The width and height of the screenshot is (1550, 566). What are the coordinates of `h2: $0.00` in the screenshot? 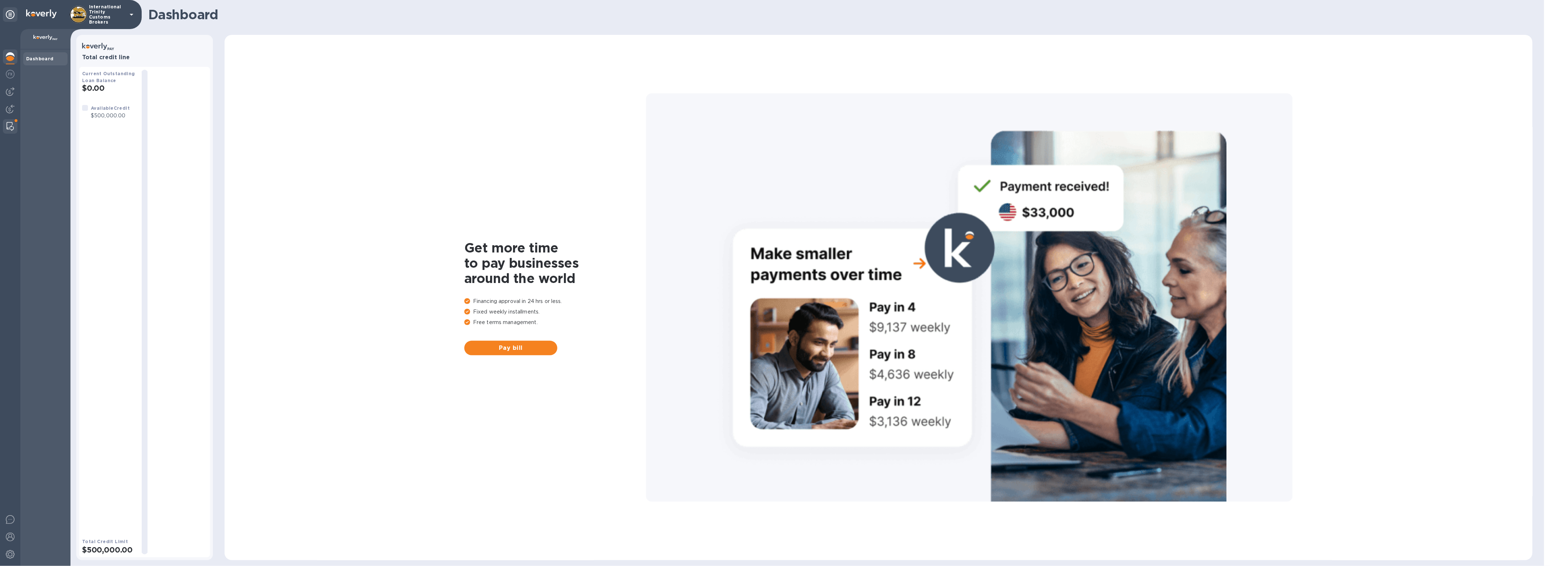 It's located at (109, 88).